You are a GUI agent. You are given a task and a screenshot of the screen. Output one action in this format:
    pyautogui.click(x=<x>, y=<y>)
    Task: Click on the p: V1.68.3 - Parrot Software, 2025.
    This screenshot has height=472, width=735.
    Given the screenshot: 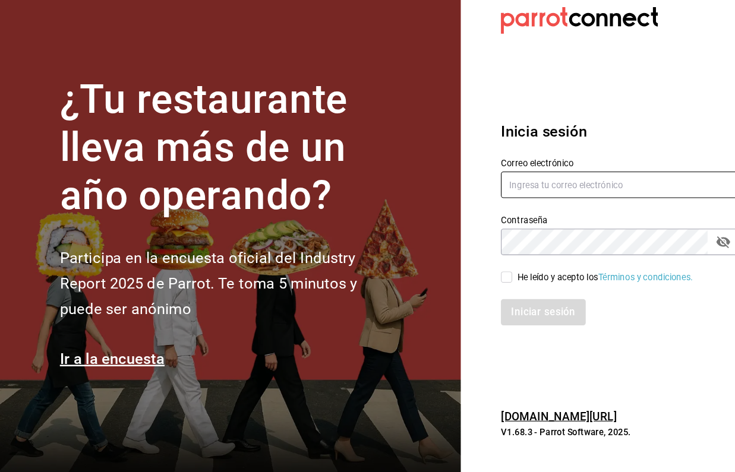 What is the action you would take?
    pyautogui.click(x=593, y=434)
    